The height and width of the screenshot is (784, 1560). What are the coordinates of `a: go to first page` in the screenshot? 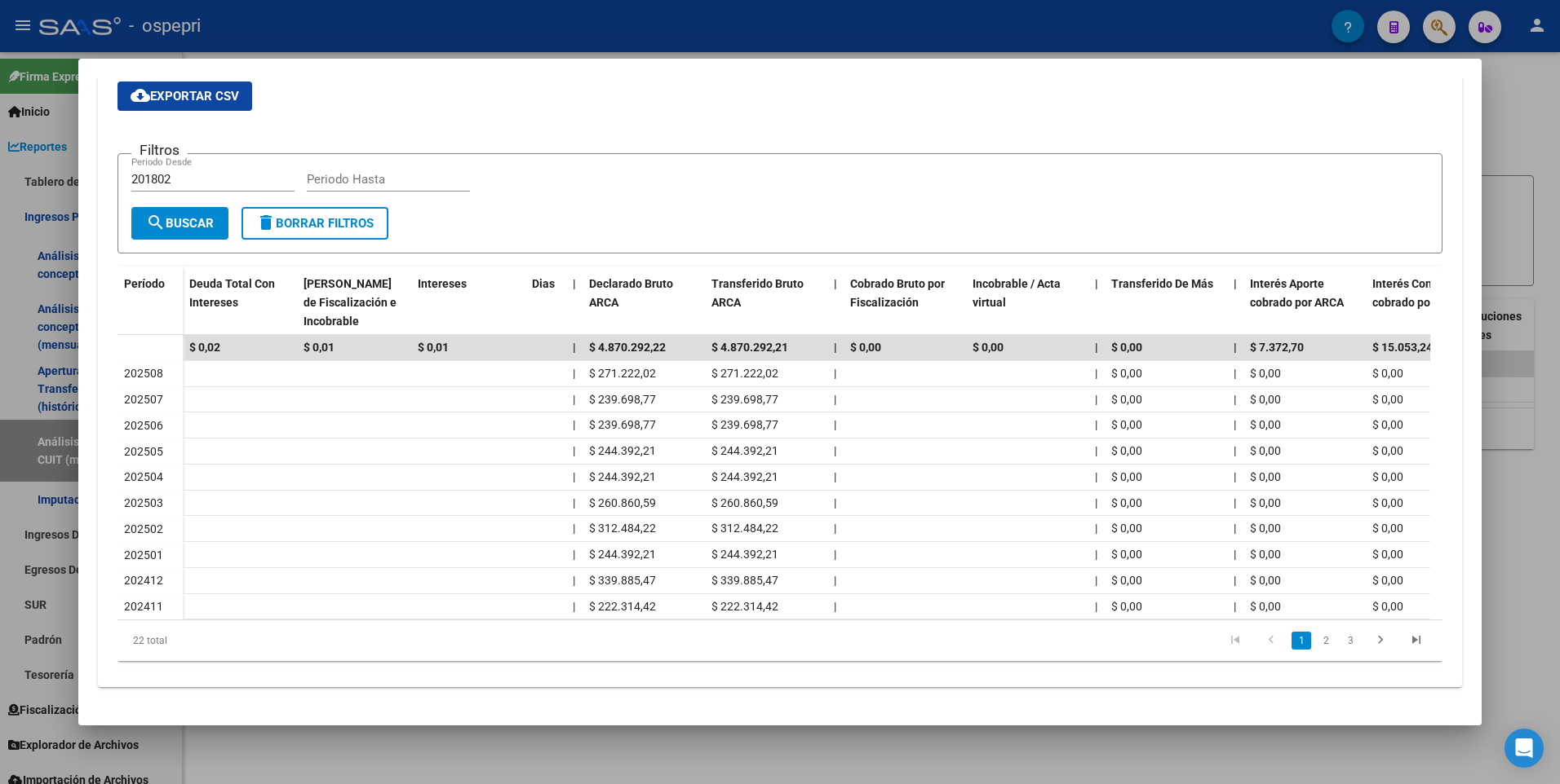 It's located at (1235, 641).